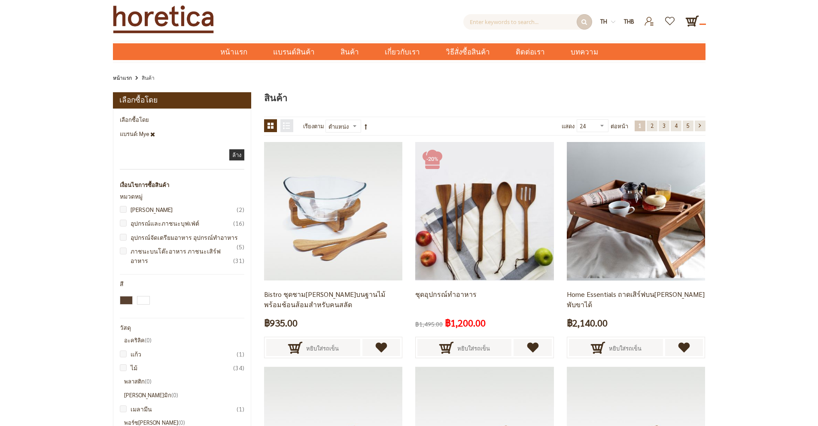 Image resolution: width=818 pixels, height=426 pixels. Describe the element at coordinates (148, 78) in the screenshot. I see `strong: สินค้า` at that location.